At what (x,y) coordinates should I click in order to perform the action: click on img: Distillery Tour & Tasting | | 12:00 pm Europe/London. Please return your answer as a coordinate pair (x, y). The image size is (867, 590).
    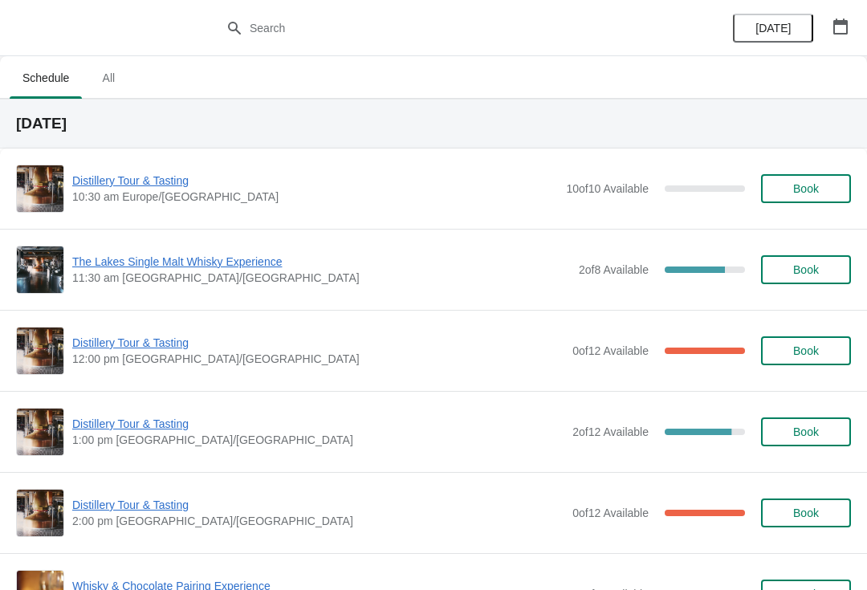
    Looking at the image, I should click on (40, 351).